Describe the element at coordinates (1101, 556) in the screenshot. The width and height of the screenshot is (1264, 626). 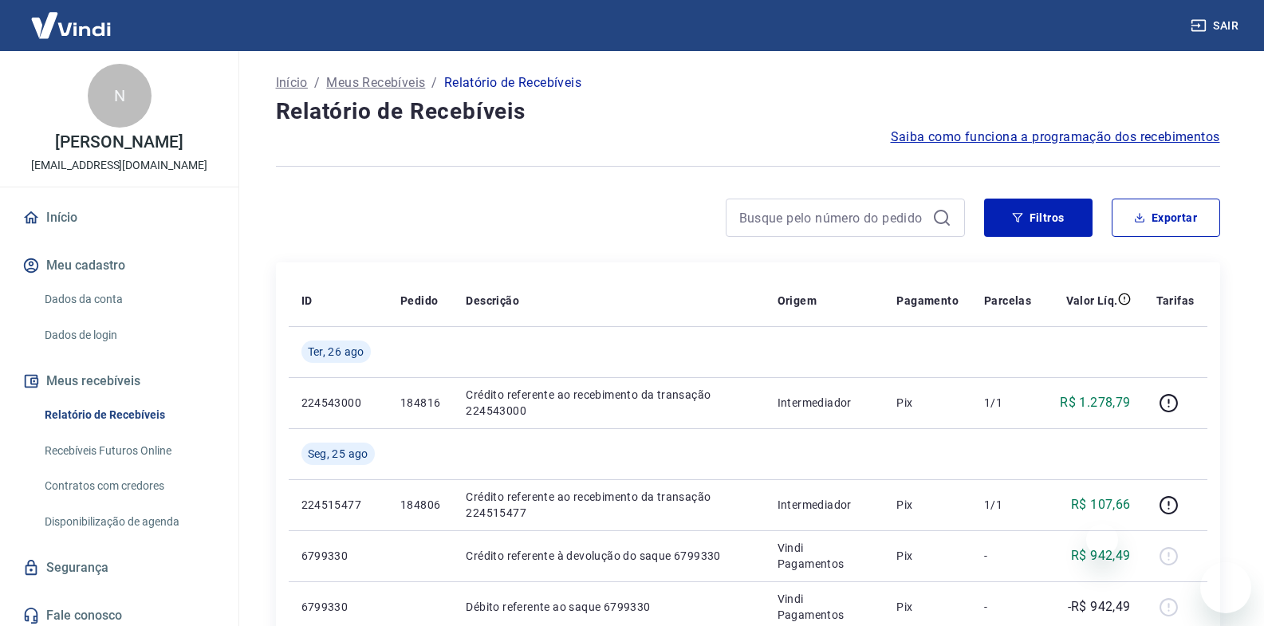
I see `p: R$ 942,49` at that location.